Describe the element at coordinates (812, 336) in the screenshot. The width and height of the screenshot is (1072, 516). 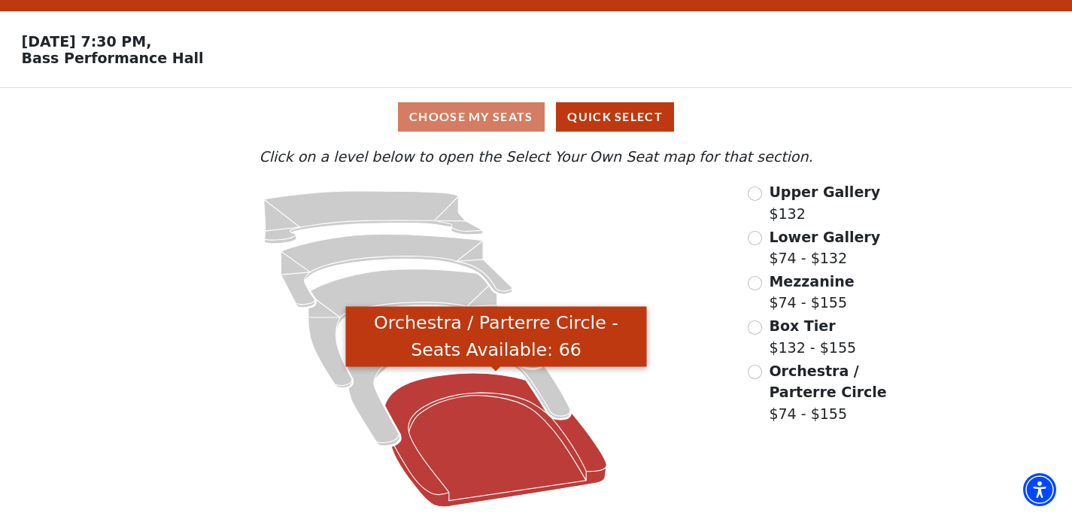
I see `label: $132 - $155` at that location.